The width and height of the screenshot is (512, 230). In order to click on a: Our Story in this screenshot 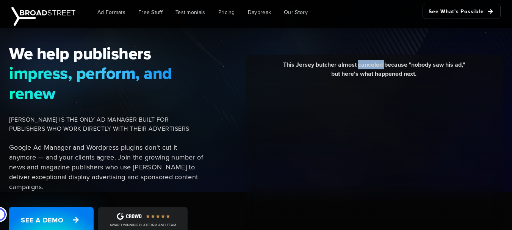, I will do `click(296, 12)`.